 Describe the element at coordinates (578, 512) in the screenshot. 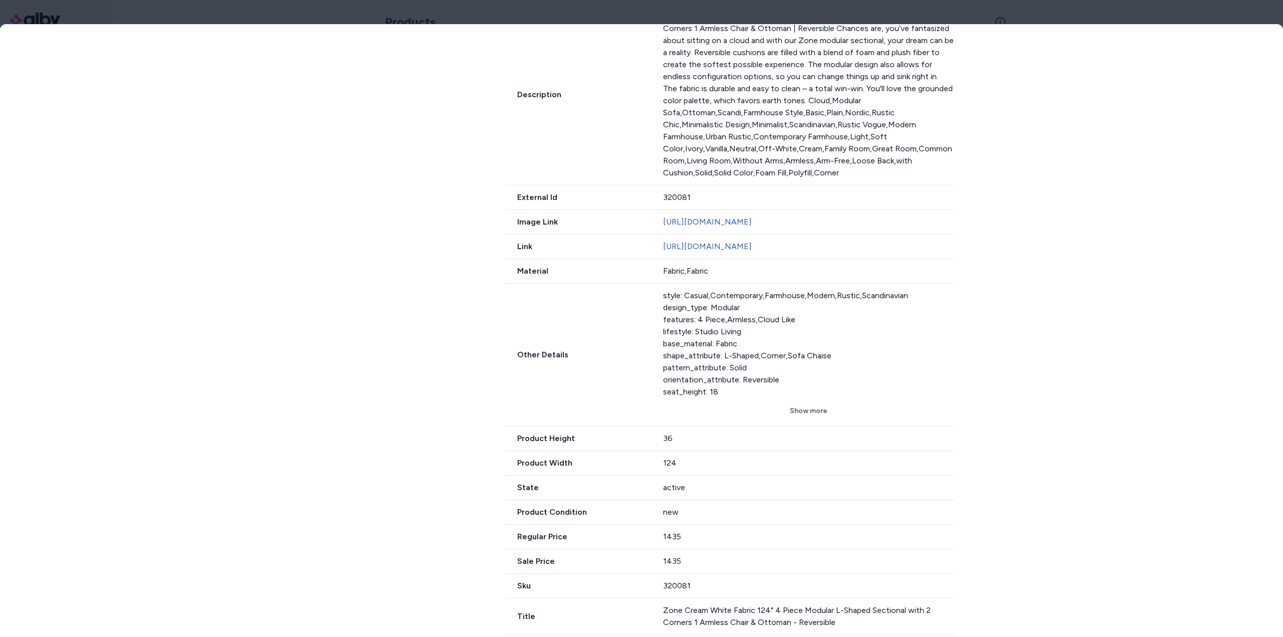

I see `span: Product Condition` at that location.